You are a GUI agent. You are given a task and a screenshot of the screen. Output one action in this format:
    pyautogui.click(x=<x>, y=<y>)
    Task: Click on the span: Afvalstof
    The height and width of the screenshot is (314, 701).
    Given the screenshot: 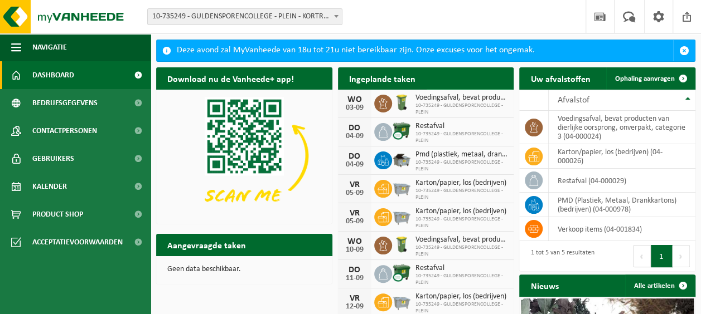 What is the action you would take?
    pyautogui.click(x=572, y=100)
    